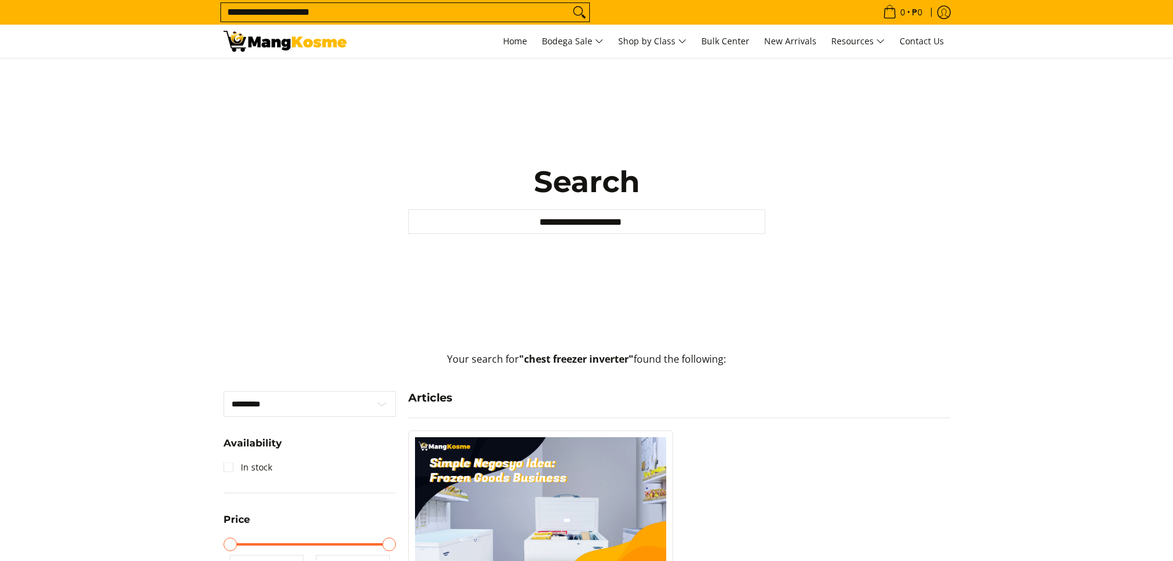 Image resolution: width=1173 pixels, height=561 pixels. I want to click on button: Search, so click(579, 12).